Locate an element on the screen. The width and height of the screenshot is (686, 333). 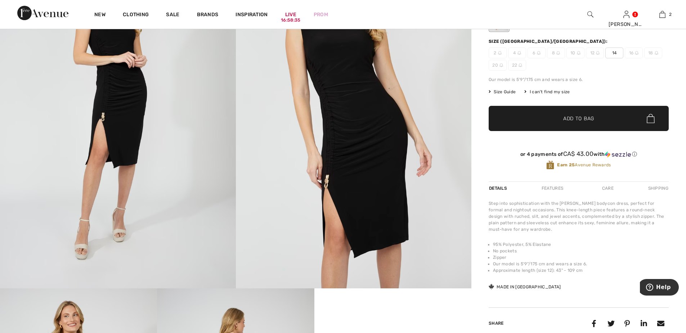
strong: Earn 25 is located at coordinates (566, 165).